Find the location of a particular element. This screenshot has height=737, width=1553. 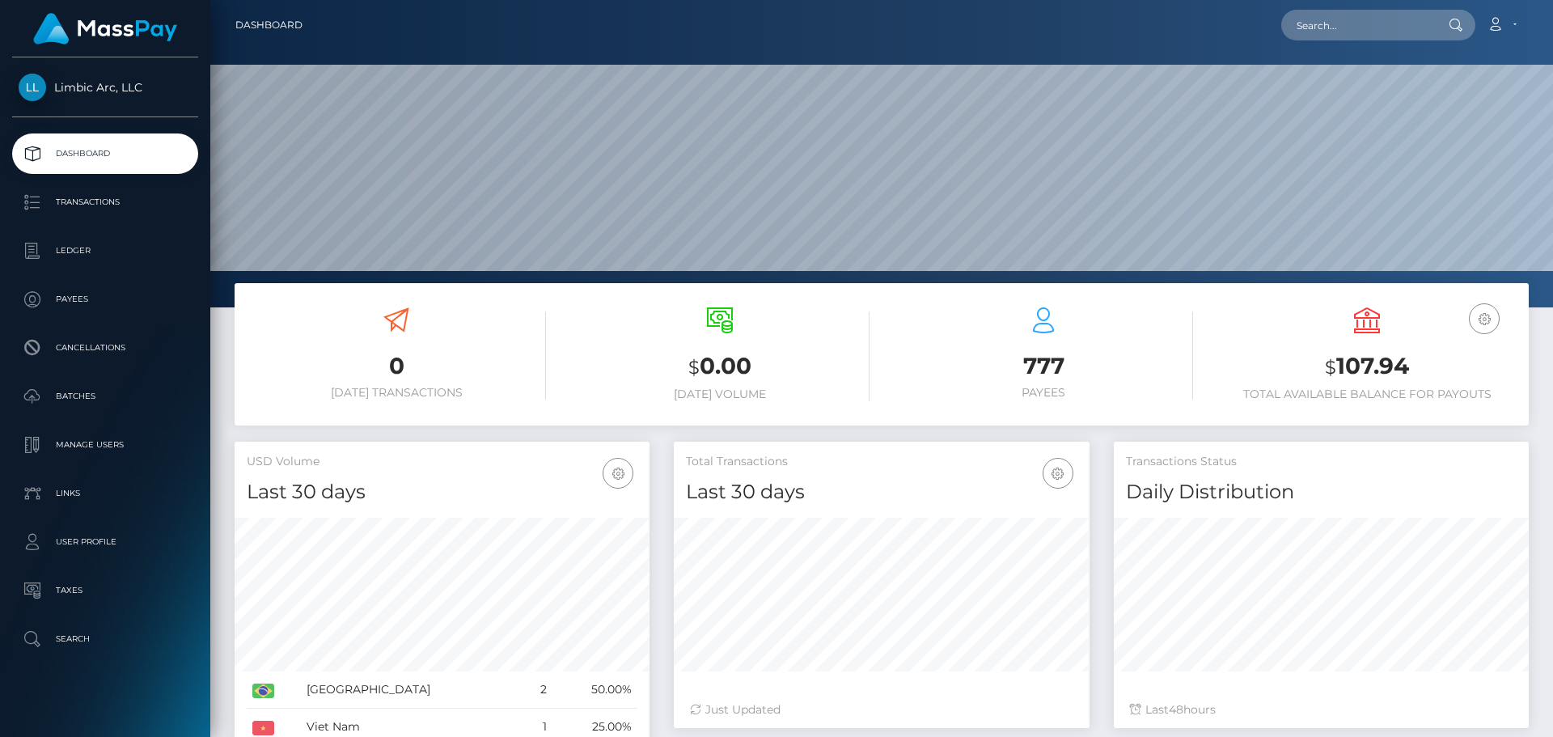

p: Manage Users is located at coordinates (105, 445).